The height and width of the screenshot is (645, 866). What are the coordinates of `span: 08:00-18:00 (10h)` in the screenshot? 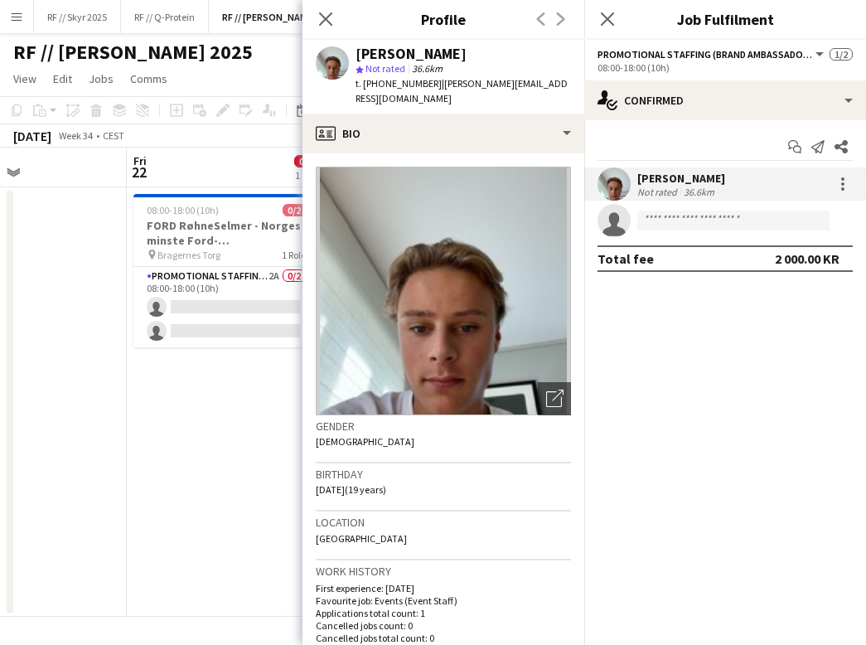 It's located at (182, 210).